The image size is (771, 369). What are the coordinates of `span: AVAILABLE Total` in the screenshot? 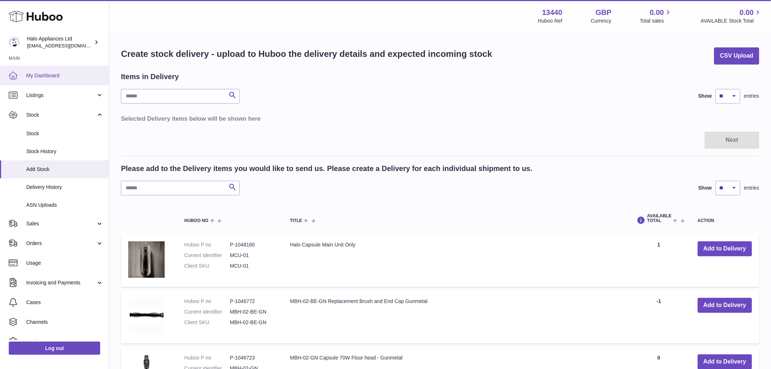 It's located at (659, 218).